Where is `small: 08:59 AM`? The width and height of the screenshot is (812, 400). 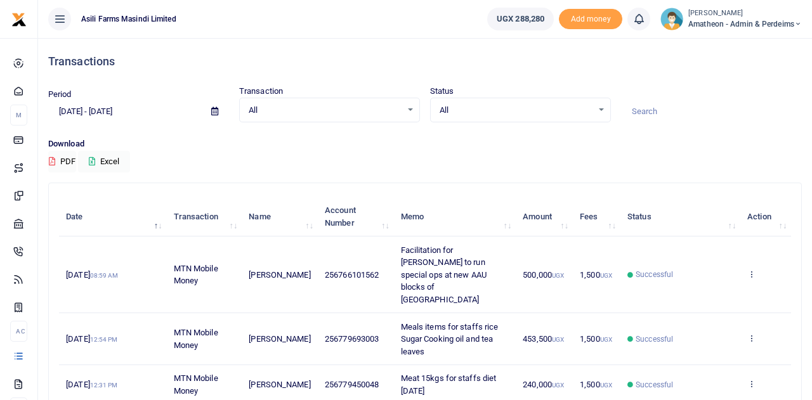 small: 08:59 AM is located at coordinates (104, 275).